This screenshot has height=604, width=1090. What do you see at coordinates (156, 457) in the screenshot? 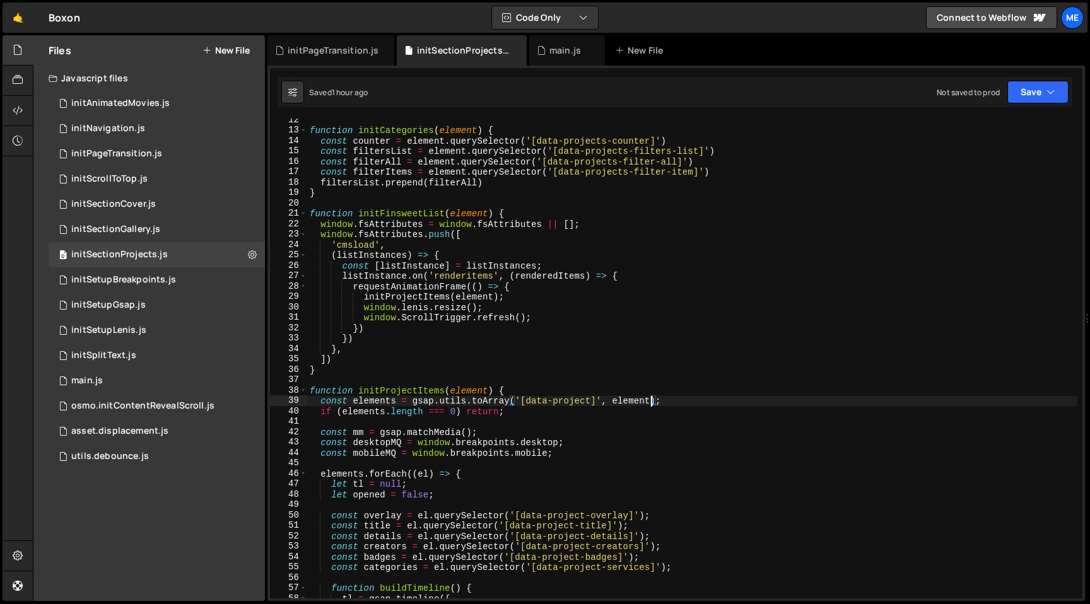
I see `div: 16666/45471.js` at bounding box center [156, 457].